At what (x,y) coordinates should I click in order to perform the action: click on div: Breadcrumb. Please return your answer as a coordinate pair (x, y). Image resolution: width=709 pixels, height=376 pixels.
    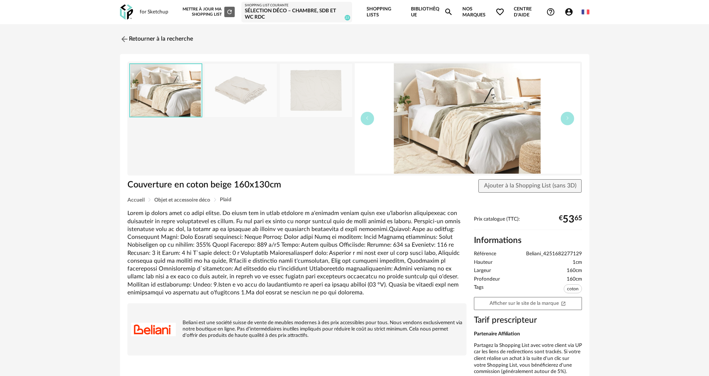
    Looking at the image, I should click on (355, 200).